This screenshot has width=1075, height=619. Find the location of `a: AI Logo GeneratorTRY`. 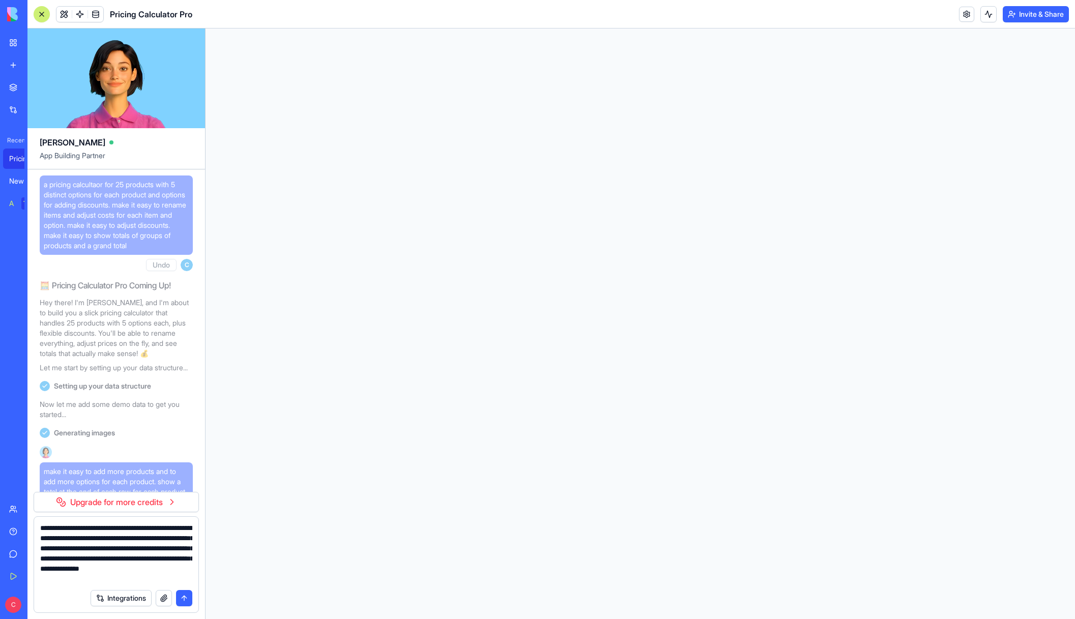

a: AI Logo GeneratorTRY is located at coordinates (23, 203).